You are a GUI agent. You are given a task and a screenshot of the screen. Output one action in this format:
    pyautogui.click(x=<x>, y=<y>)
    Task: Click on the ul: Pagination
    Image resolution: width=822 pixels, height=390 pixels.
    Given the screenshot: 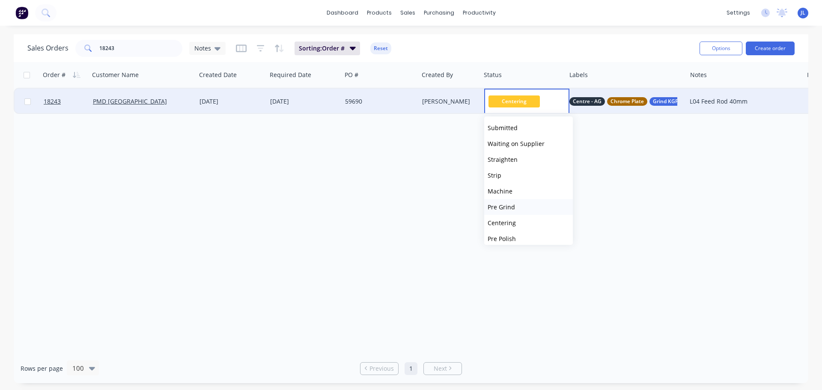 What is the action you would take?
    pyautogui.click(x=411, y=369)
    